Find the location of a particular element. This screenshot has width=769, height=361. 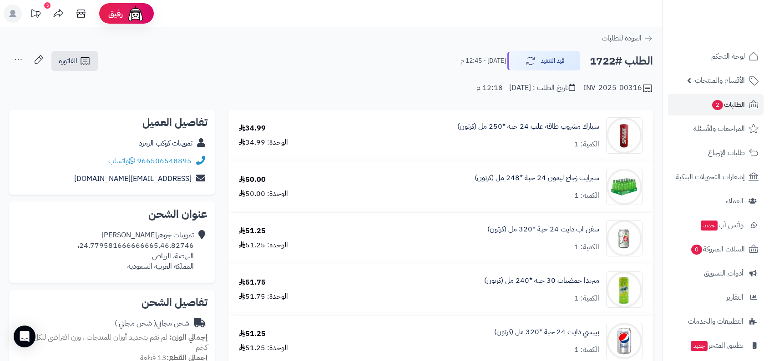

a: لوحة التحكم is located at coordinates (716, 56).